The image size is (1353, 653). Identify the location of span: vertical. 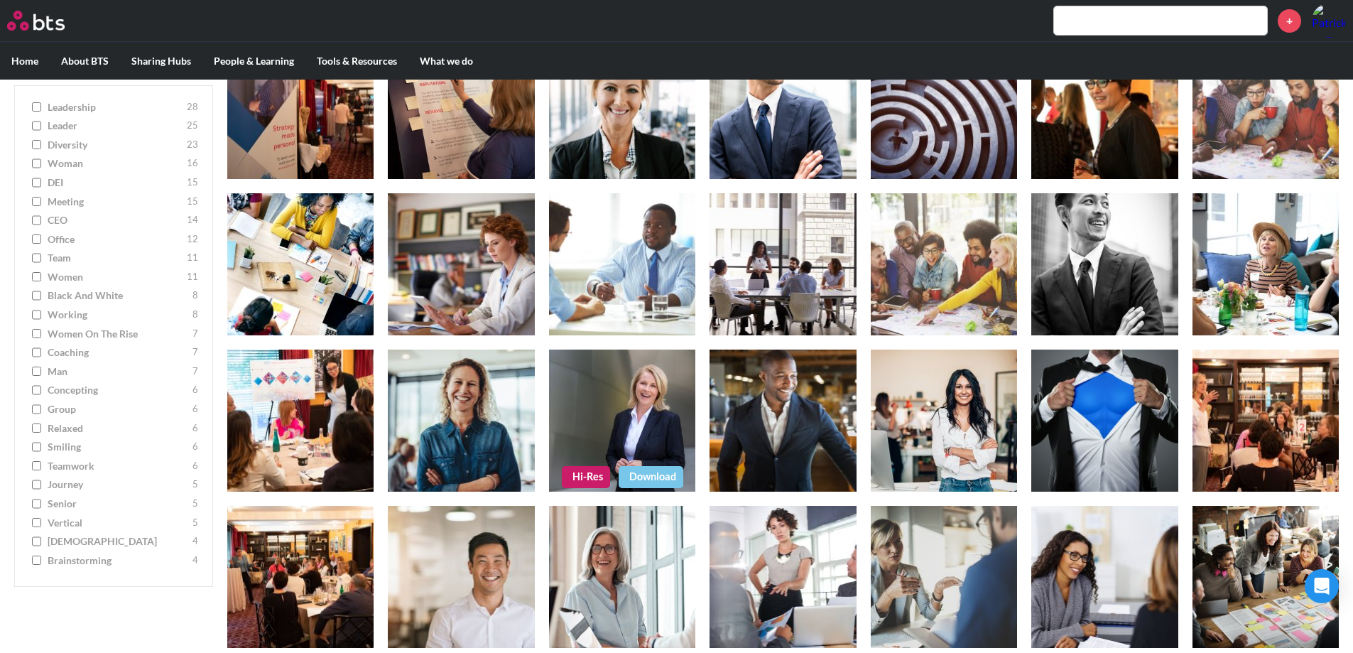
(118, 523).